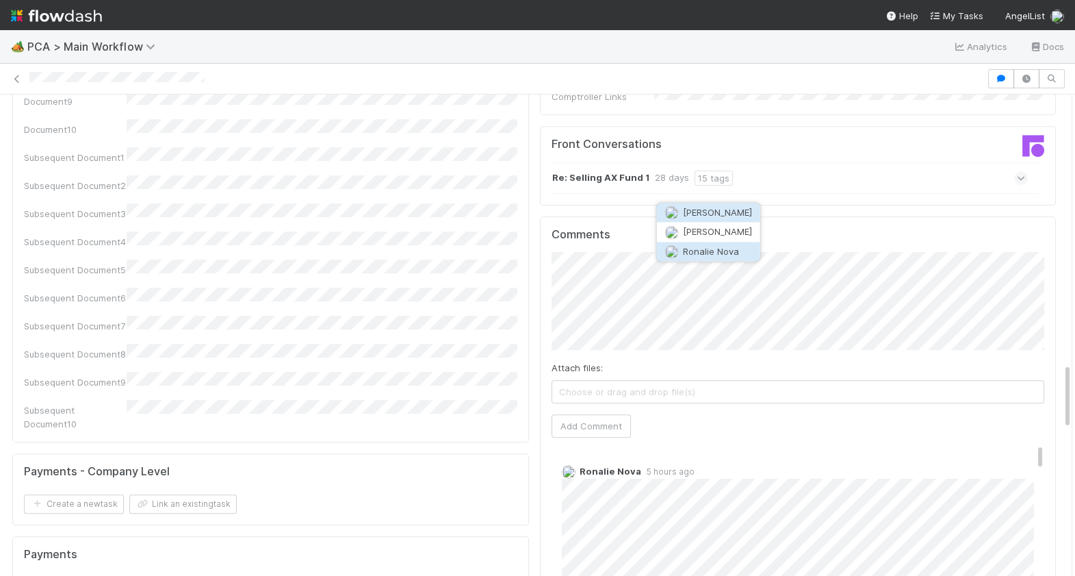  I want to click on div: Document10, so click(75, 129).